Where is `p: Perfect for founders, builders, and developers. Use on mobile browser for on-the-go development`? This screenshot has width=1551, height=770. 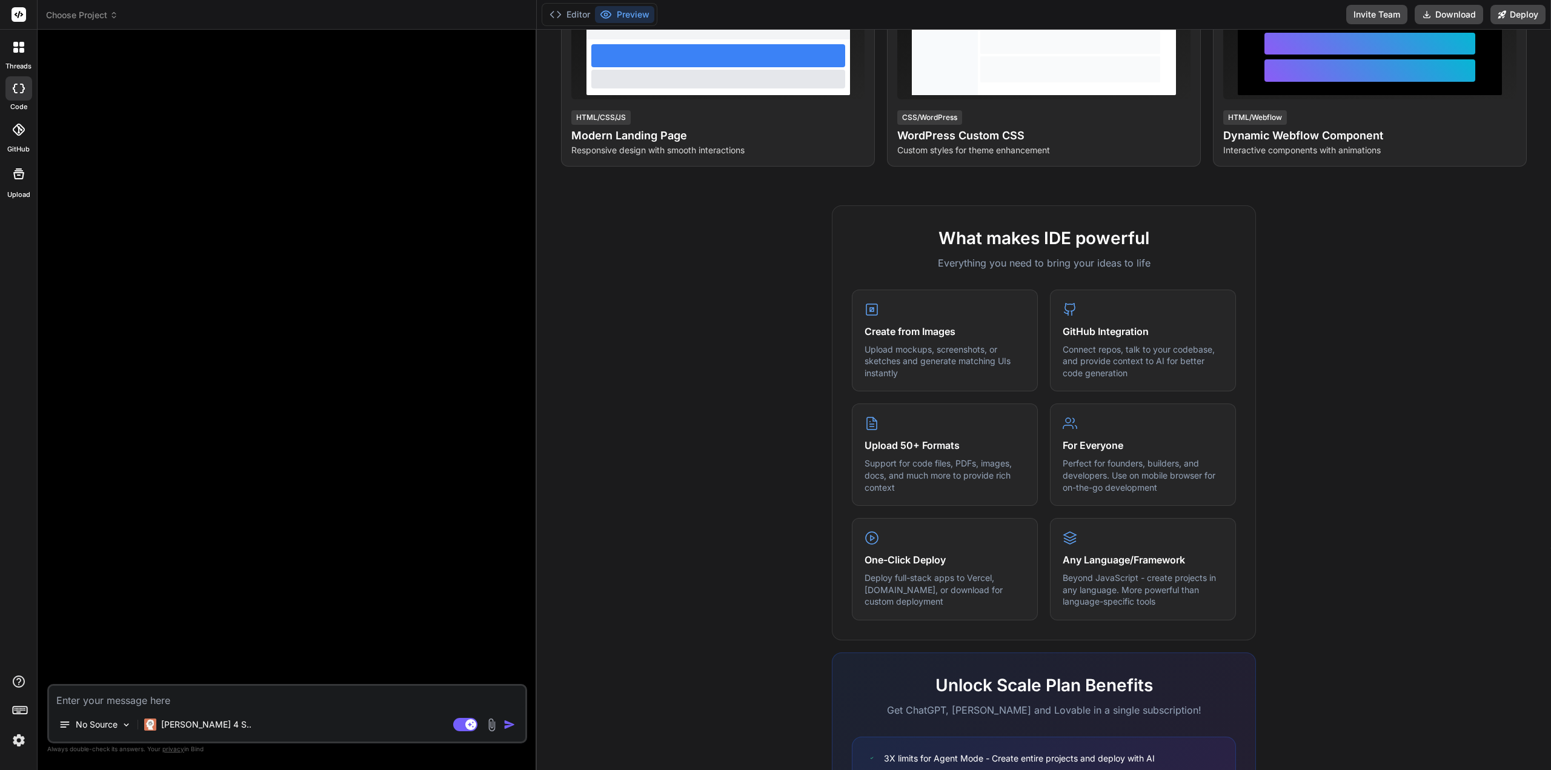 p: Perfect for founders, builders, and developers. Use on mobile browser for on-the-go development is located at coordinates (1143, 475).